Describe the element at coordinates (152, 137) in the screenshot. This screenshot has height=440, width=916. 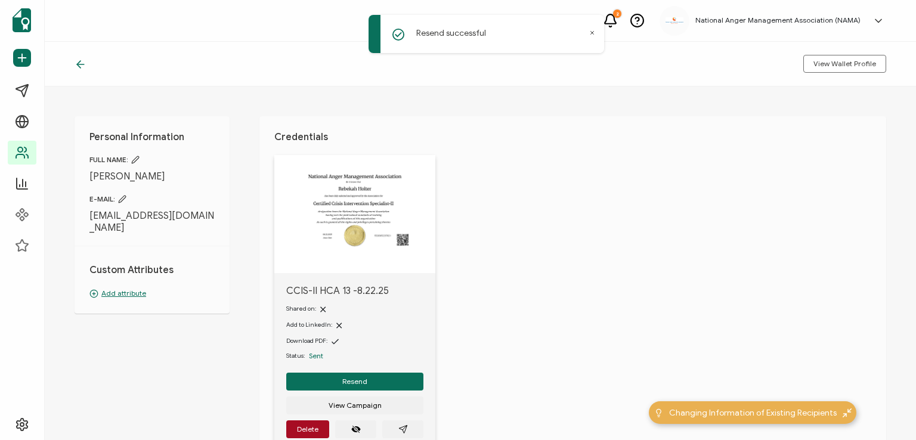
I see `h1: Personal Information` at that location.